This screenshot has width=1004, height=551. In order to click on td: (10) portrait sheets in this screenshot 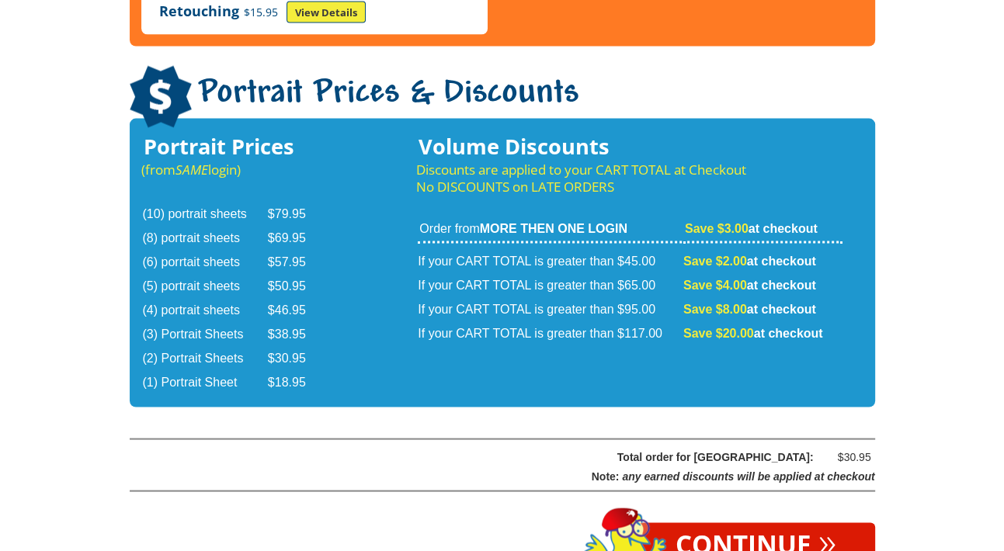, I will do `click(204, 214)`.